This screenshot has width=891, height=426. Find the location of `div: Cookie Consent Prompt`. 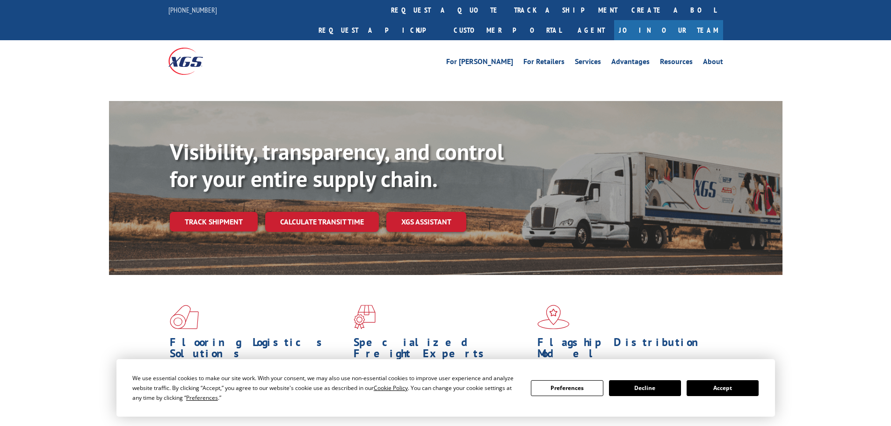

div: Cookie Consent Prompt is located at coordinates (446, 388).